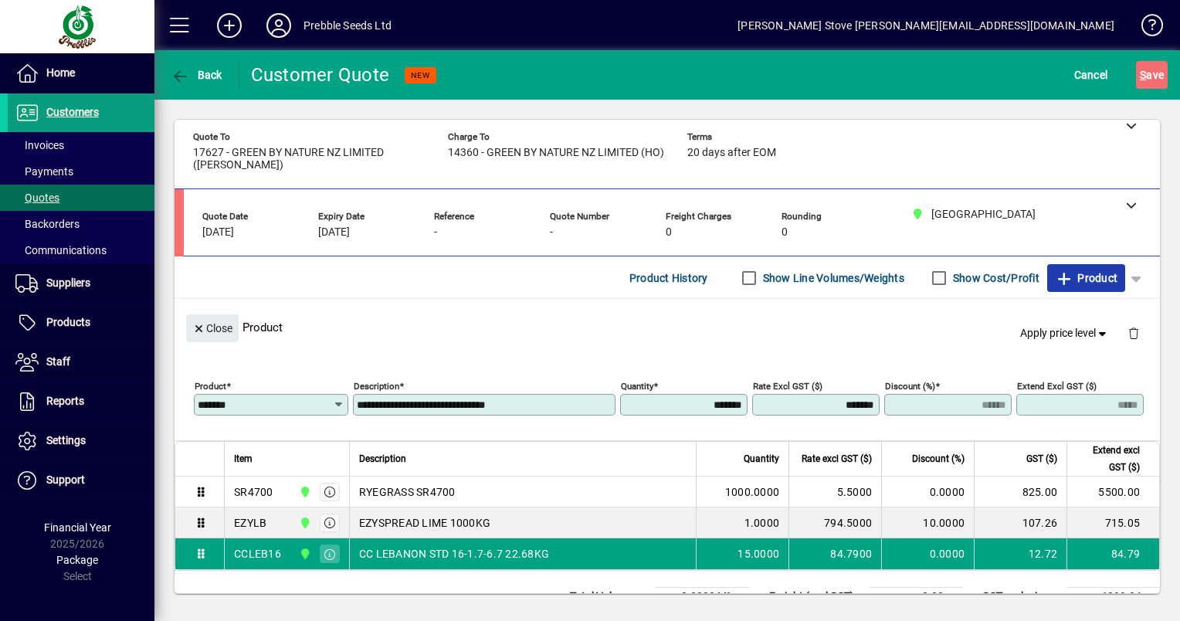 This screenshot has height=621, width=1180. I want to click on div: 794.5000, so click(835, 523).